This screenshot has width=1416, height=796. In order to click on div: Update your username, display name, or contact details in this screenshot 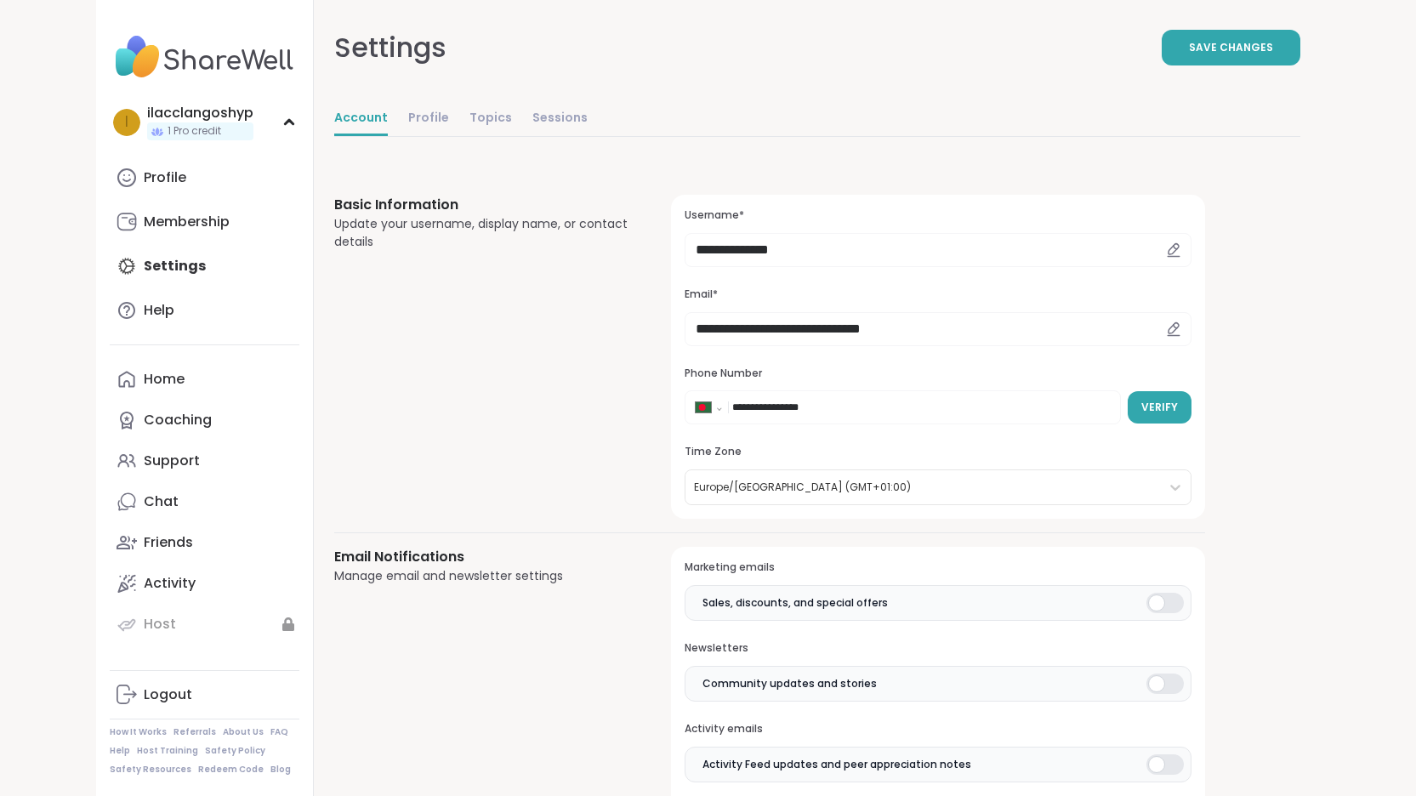, I will do `click(482, 233)`.